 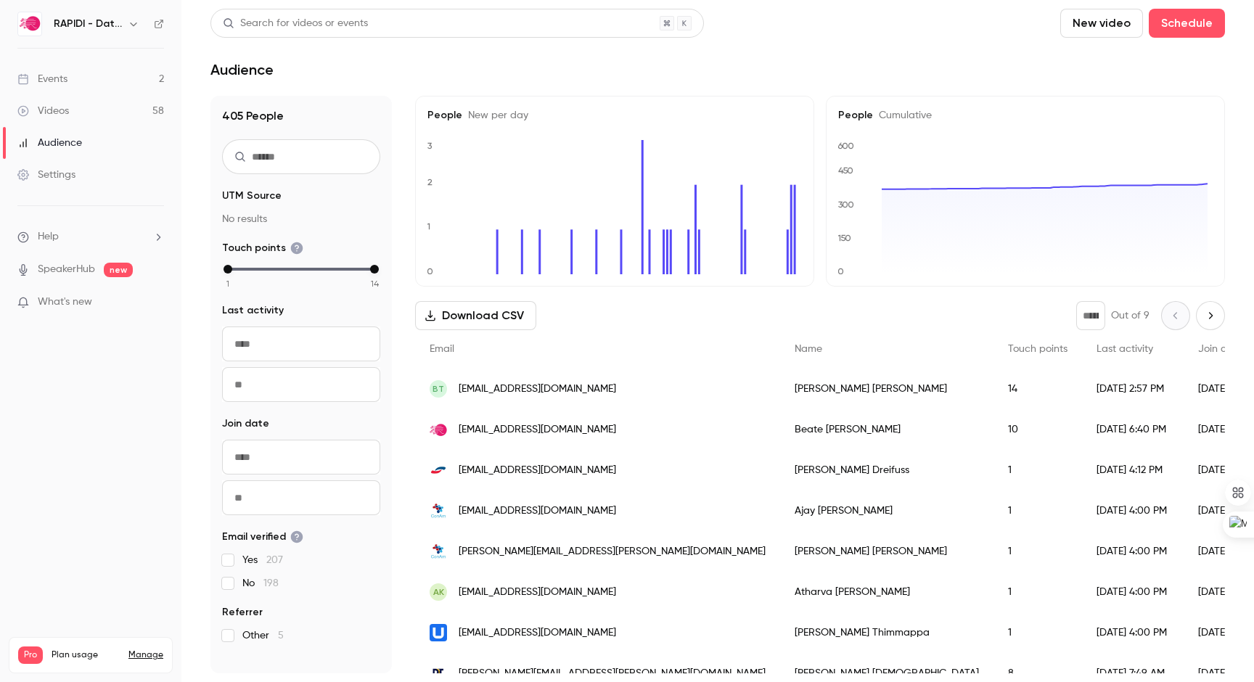 What do you see at coordinates (242, 70) in the screenshot?
I see `h1: Audience` at bounding box center [242, 70].